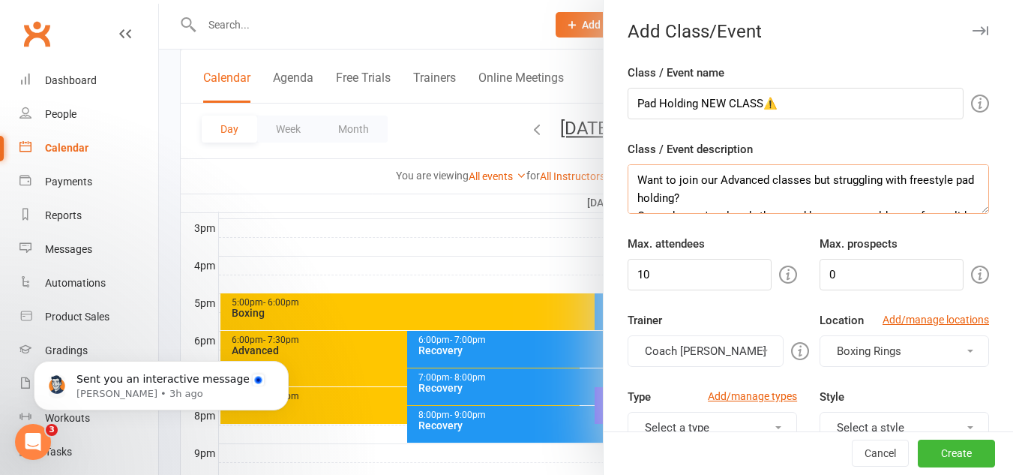  I want to click on label: Class / Event name, so click(676, 73).